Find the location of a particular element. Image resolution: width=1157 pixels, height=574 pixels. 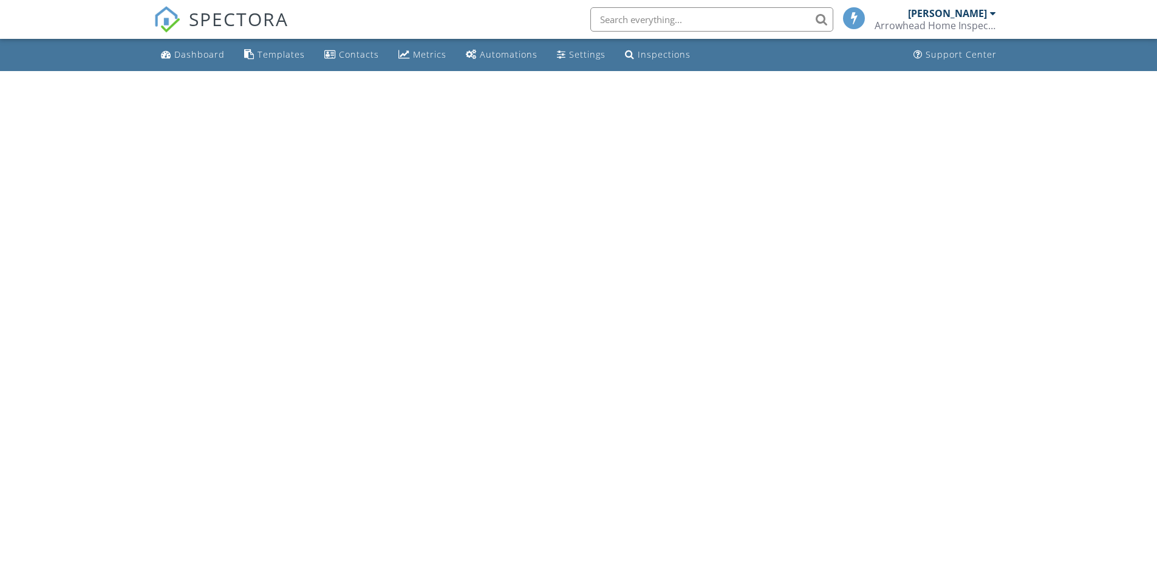

a: Contacts is located at coordinates (352, 55).